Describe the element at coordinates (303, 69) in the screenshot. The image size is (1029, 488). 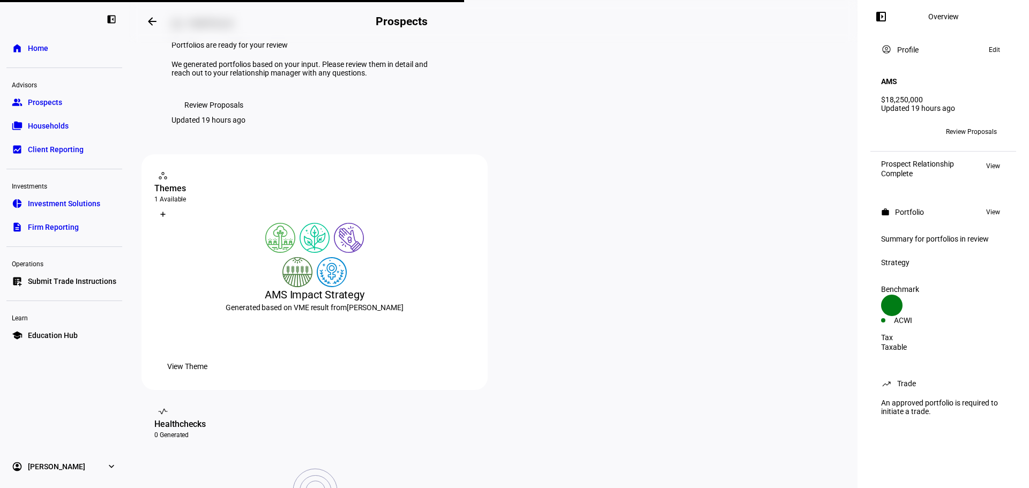
I see `div: We generated portfolios based on your input. Please review them in detail and reach out to your r...` at that location.